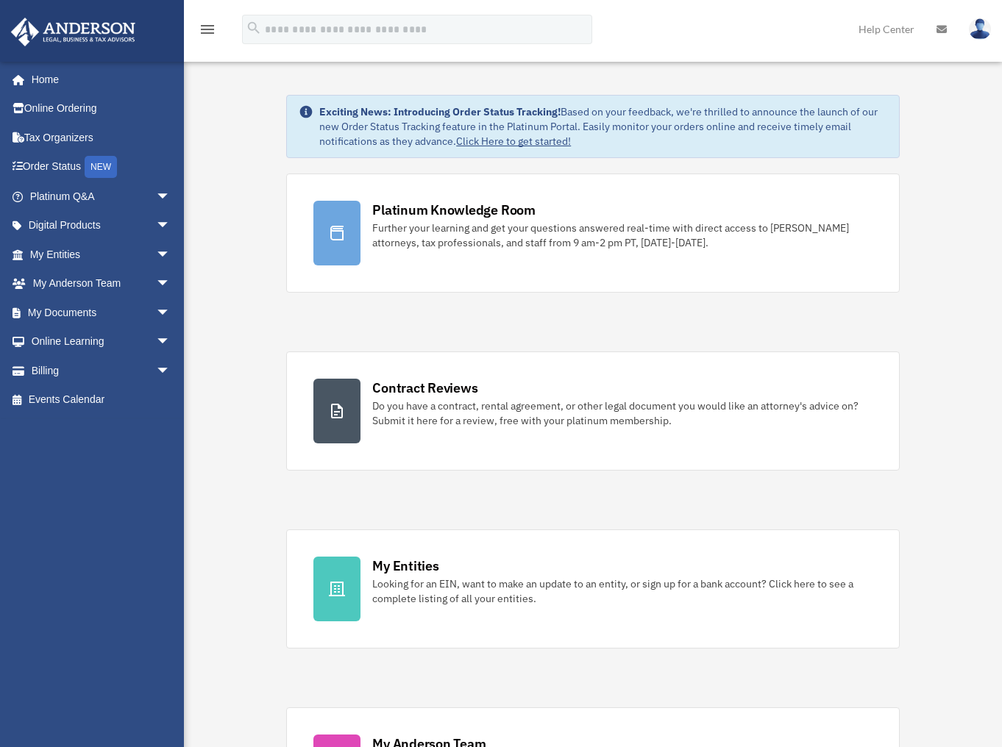 This screenshot has width=1002, height=747. I want to click on a: Click Here to get started!, so click(513, 141).